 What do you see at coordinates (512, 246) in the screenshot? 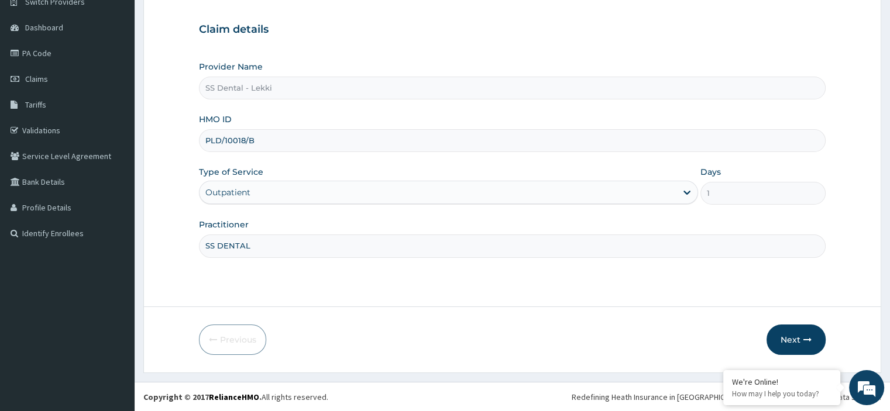
I see `input: Enter Name` at bounding box center [512, 246].